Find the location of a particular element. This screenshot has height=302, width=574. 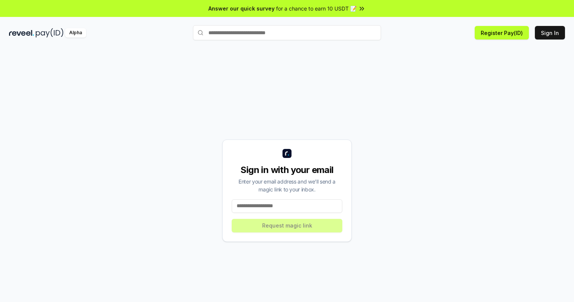

span: for a chance to earn 10 USDT 📝 is located at coordinates (316, 8).